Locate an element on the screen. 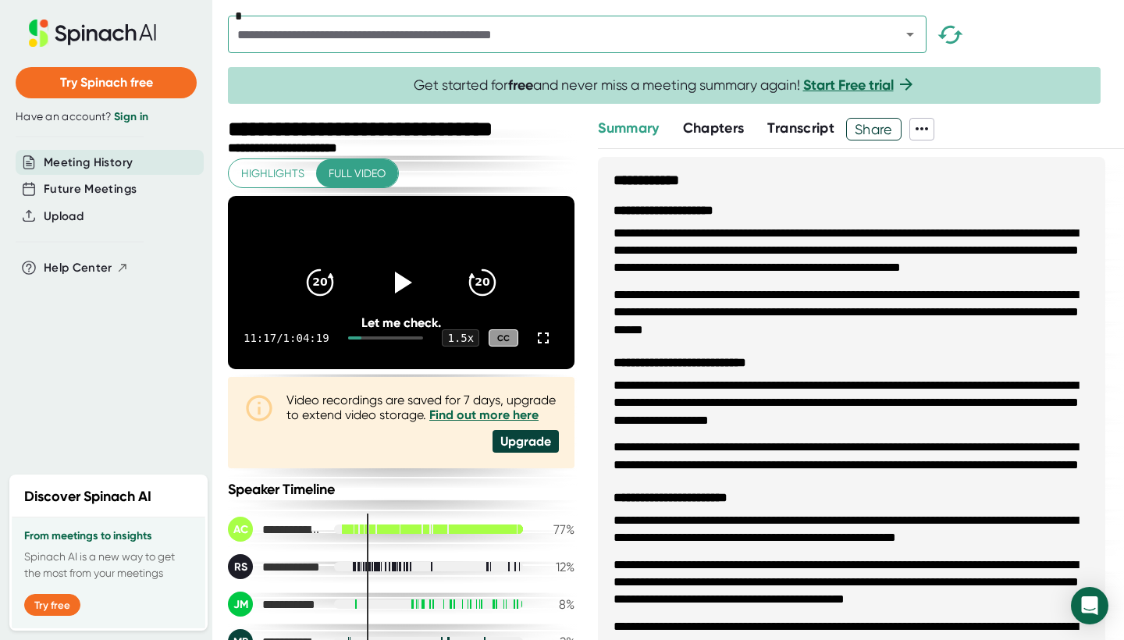 The width and height of the screenshot is (1124, 640). span: Help Center is located at coordinates (78, 268).